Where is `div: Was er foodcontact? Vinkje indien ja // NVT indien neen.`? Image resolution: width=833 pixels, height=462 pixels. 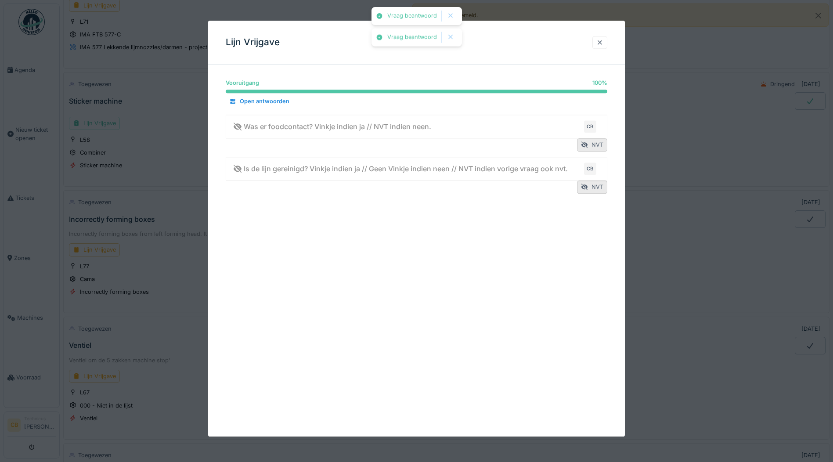 div: Was er foodcontact? Vinkje indien ja // NVT indien neen. is located at coordinates (332, 127).